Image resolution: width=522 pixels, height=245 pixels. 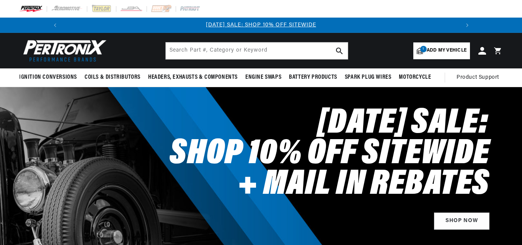 What do you see at coordinates (193, 77) in the screenshot?
I see `summary: Headers, Exhausts & Components` at bounding box center [193, 77].